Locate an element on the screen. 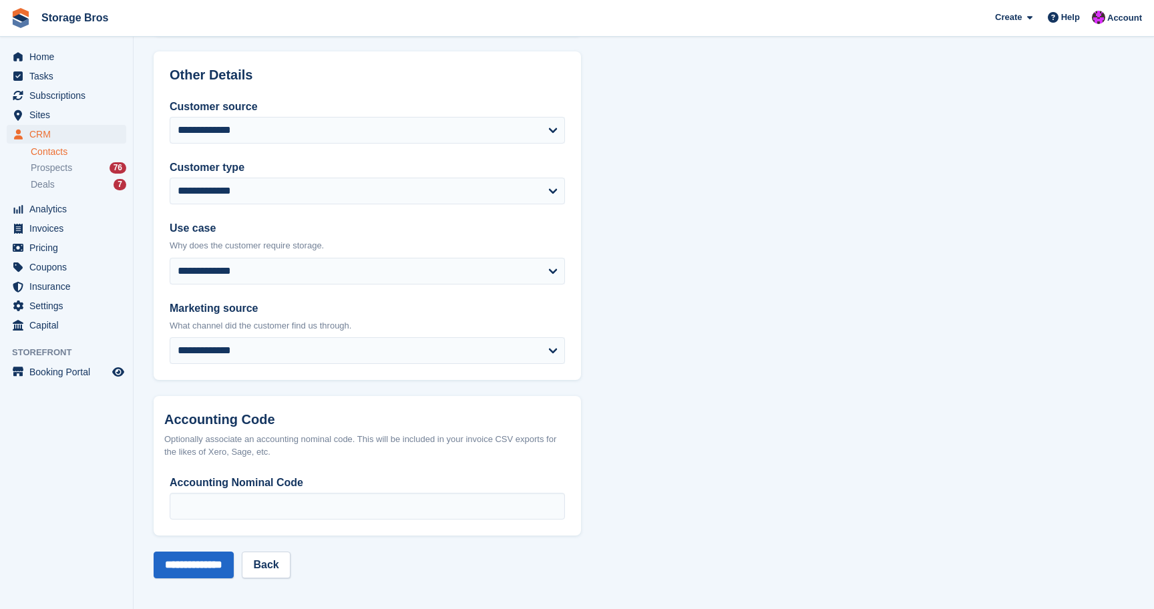 The image size is (1154, 609). a: Prospects 76 is located at coordinates (78, 168).